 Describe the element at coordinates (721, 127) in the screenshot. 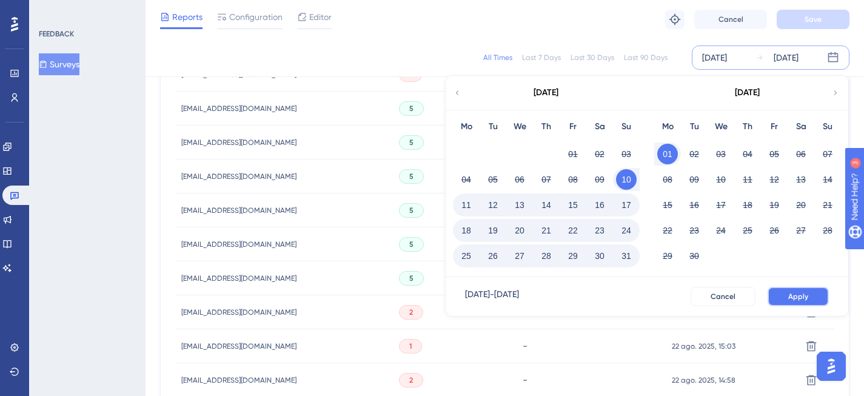

I see `div: We` at that location.